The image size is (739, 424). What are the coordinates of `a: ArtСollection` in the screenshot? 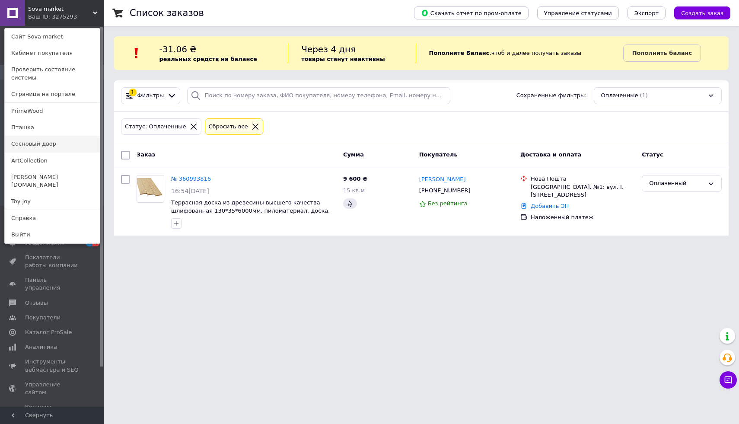 It's located at (52, 161).